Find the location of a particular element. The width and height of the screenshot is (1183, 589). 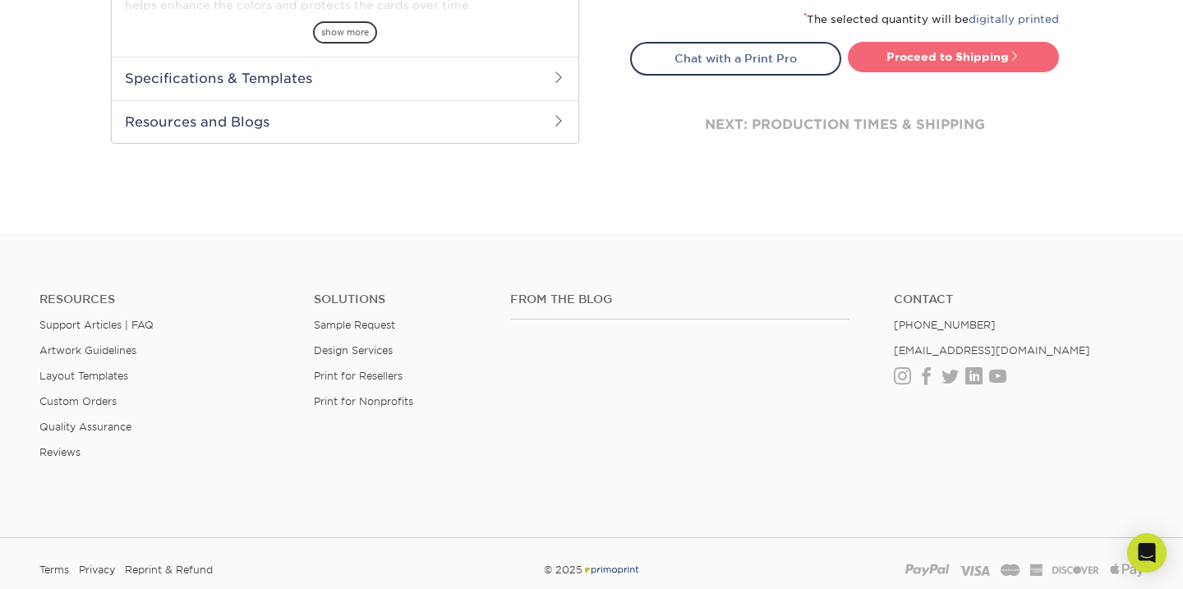

a: Layout Templates is located at coordinates (84, 375).